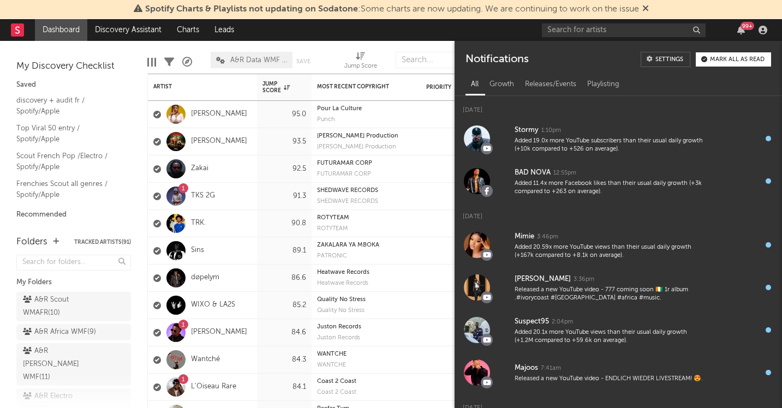  Describe the element at coordinates (366, 272) in the screenshot. I see `div: copyright: Heatwave Records` at that location.